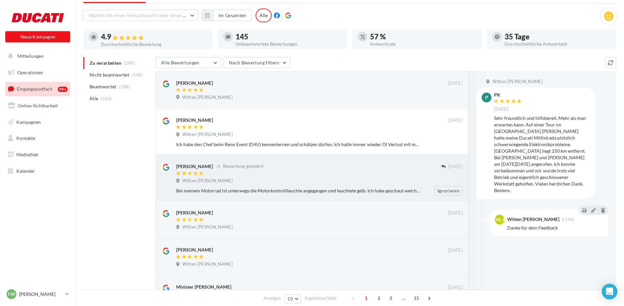 The height and width of the screenshot is (306, 624). Describe the element at coordinates (29, 121) in the screenshot. I see `span: Kampagnen` at that location.